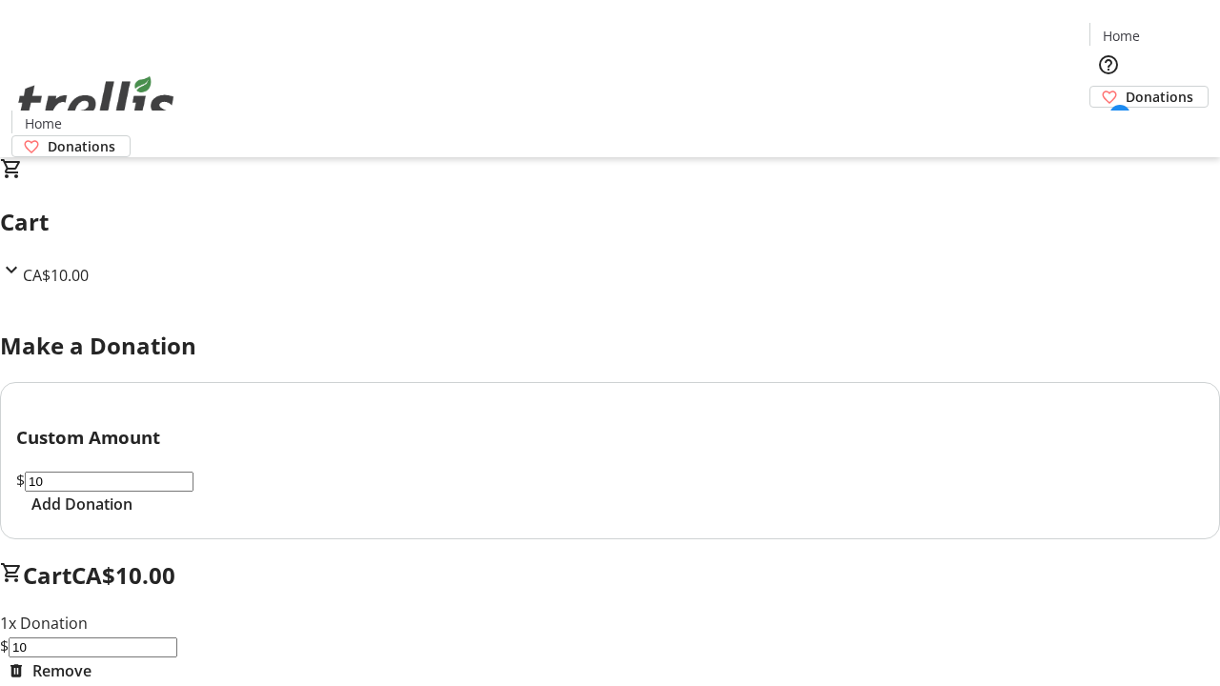 The height and width of the screenshot is (686, 1220). Describe the element at coordinates (1108, 65) in the screenshot. I see `button: Help` at that location.